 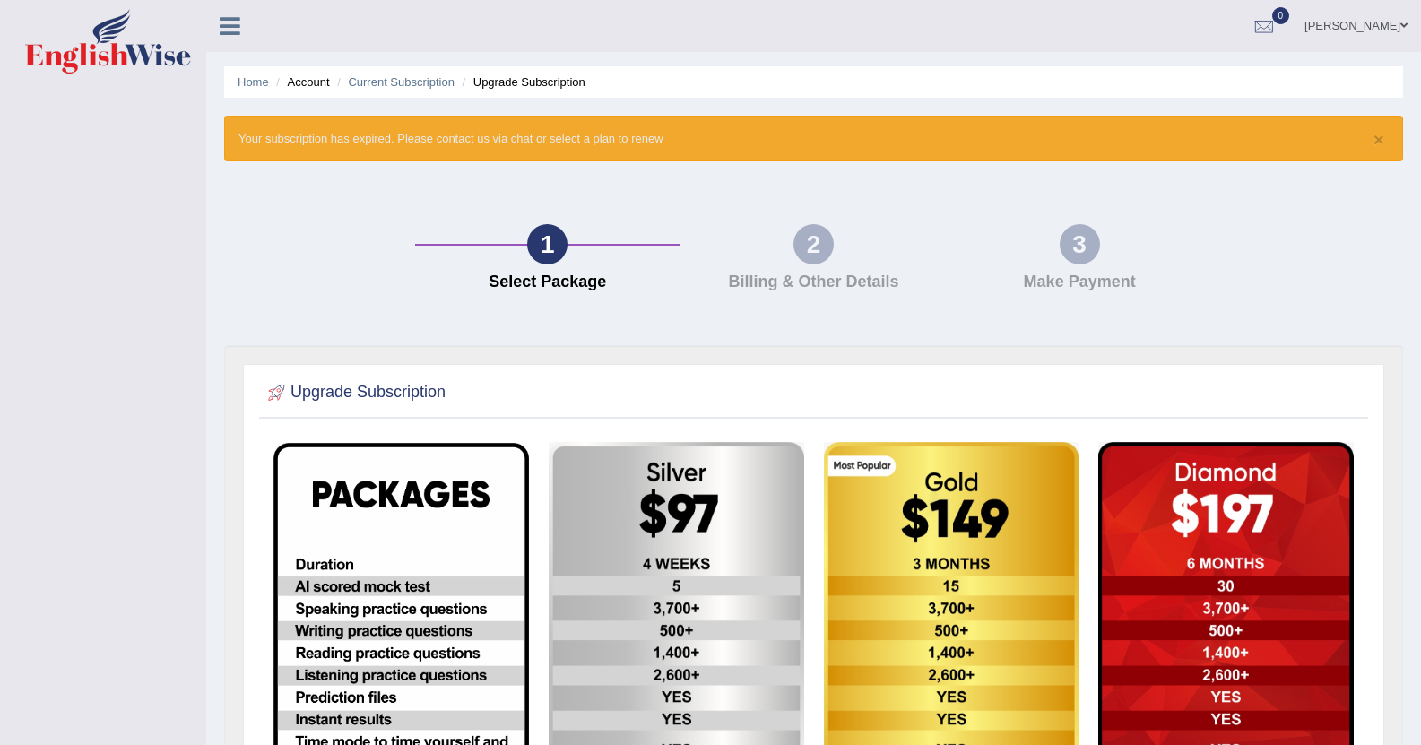 What do you see at coordinates (1079, 244) in the screenshot?
I see `div: 3` at bounding box center [1079, 244].